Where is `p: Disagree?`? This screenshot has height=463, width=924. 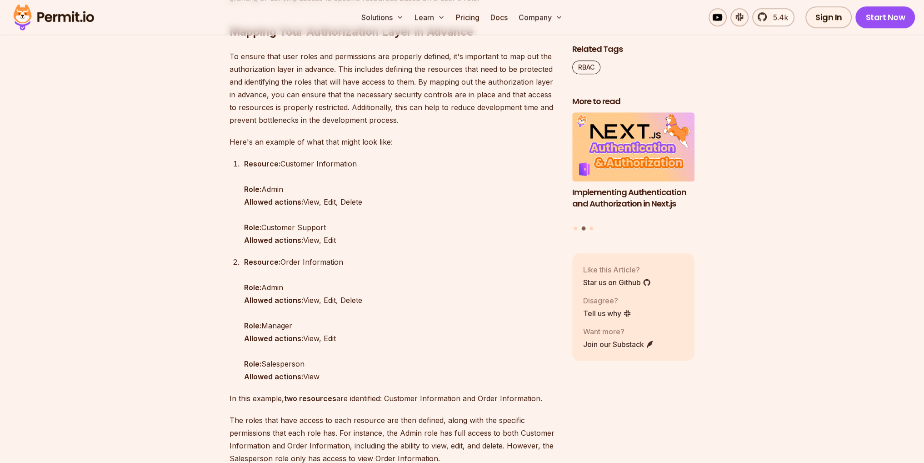 p: Disagree? is located at coordinates (607, 300).